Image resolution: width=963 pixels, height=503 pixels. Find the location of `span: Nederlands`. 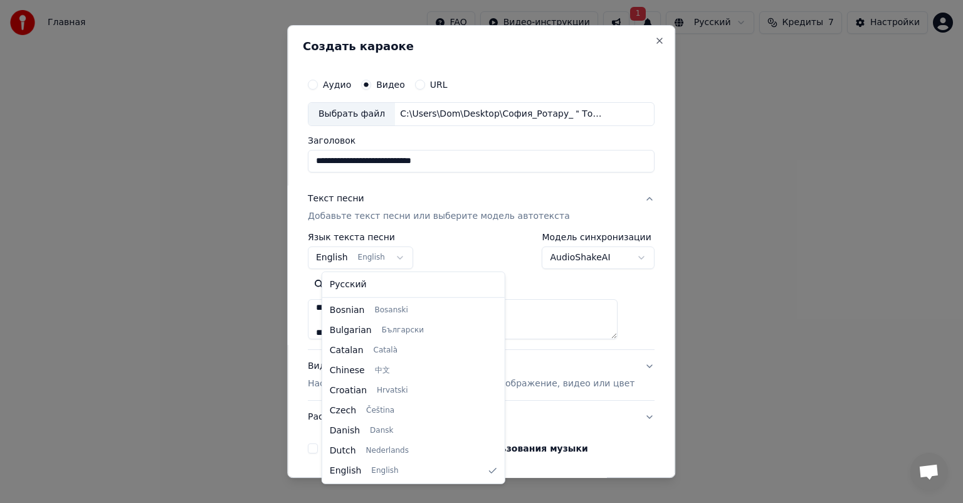

span: Nederlands is located at coordinates (387, 451).